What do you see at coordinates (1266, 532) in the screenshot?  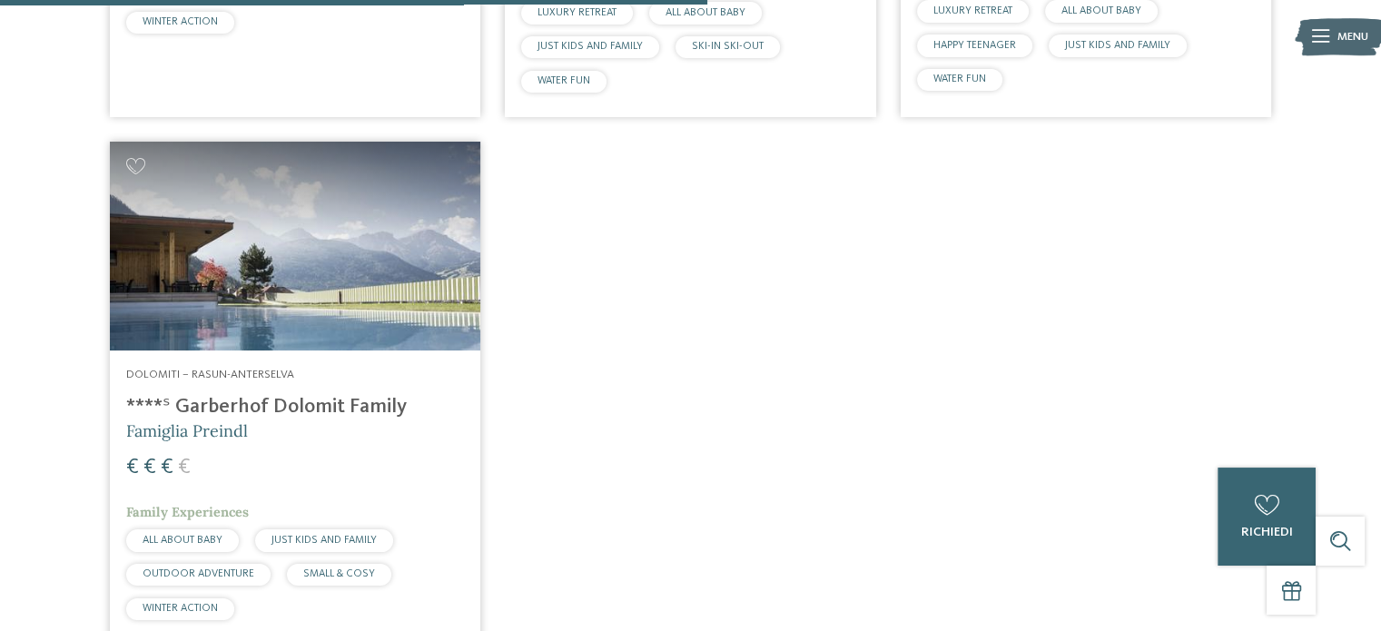 I see `span: richiedi` at bounding box center [1266, 532].